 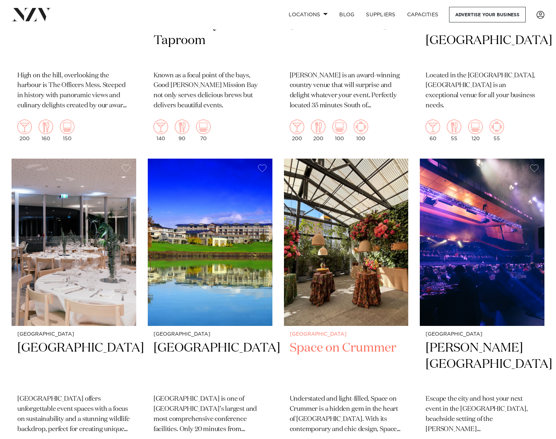 I want to click on a: SUPPLIERS, so click(x=380, y=14).